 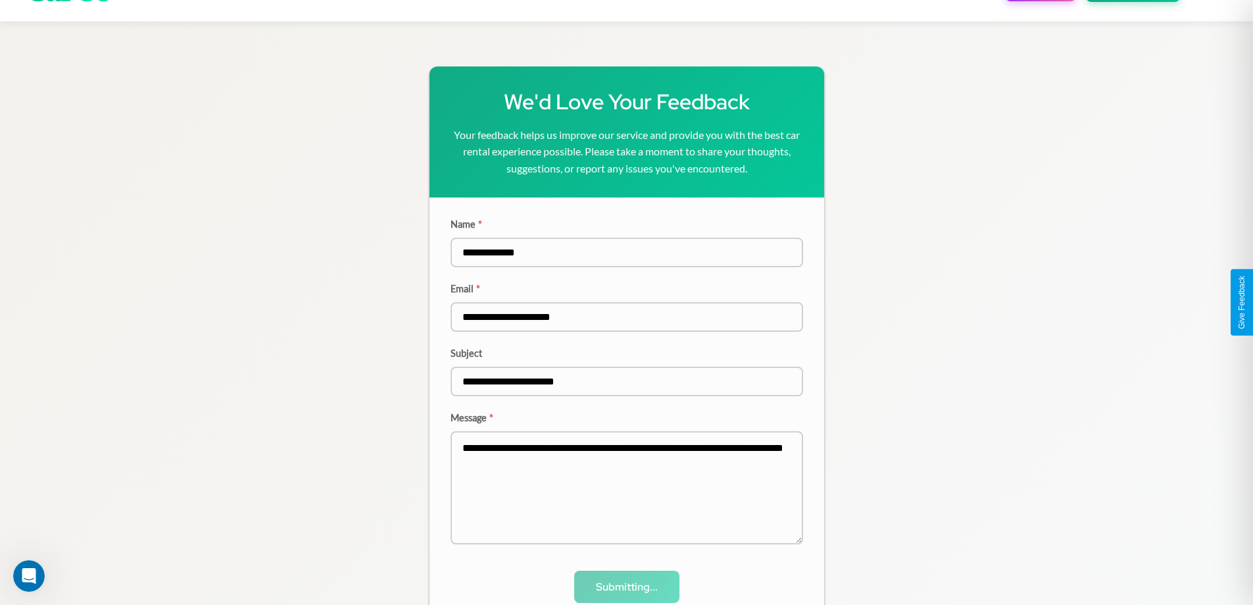 What do you see at coordinates (627, 353) in the screenshot?
I see `label: Subject` at bounding box center [627, 353].